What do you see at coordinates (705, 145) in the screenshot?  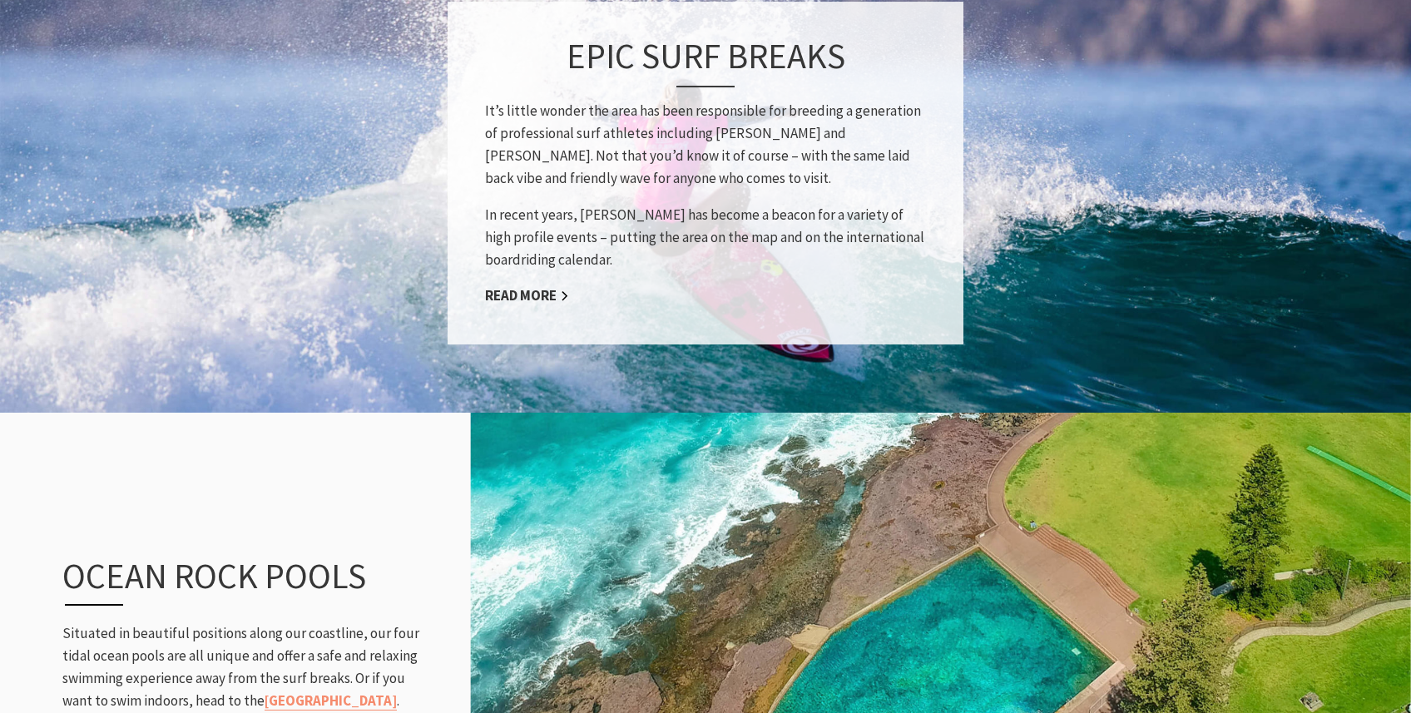 I see `p: It’s little wonder the area has been responsible for breeding a generation of professional surf a...` at bounding box center [705, 145].